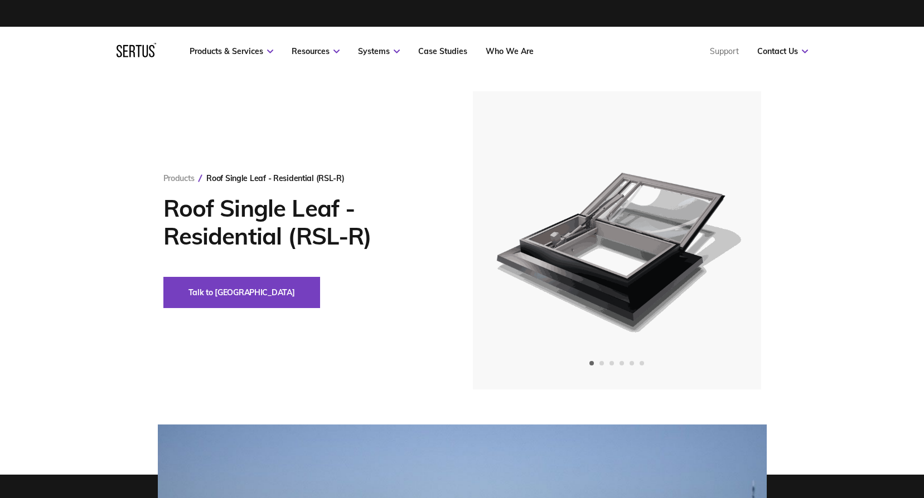 The height and width of the screenshot is (498, 924). What do you see at coordinates (378, 51) in the screenshot?
I see `a: Systems` at bounding box center [378, 51].